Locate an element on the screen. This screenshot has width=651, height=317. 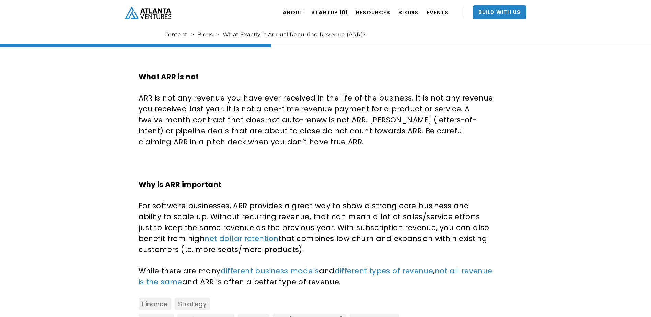
div: What Exactly is Annual Recurring Revenue (ARR)? is located at coordinates (294, 35).